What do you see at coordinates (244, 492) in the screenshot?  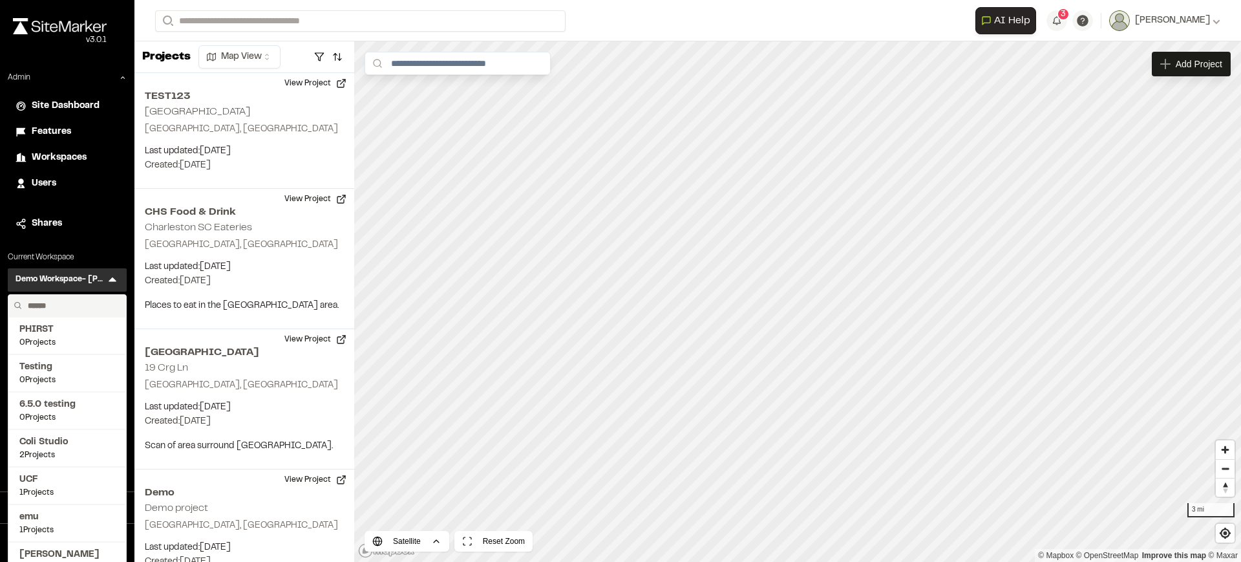 I see `h2: Demo` at bounding box center [244, 492].